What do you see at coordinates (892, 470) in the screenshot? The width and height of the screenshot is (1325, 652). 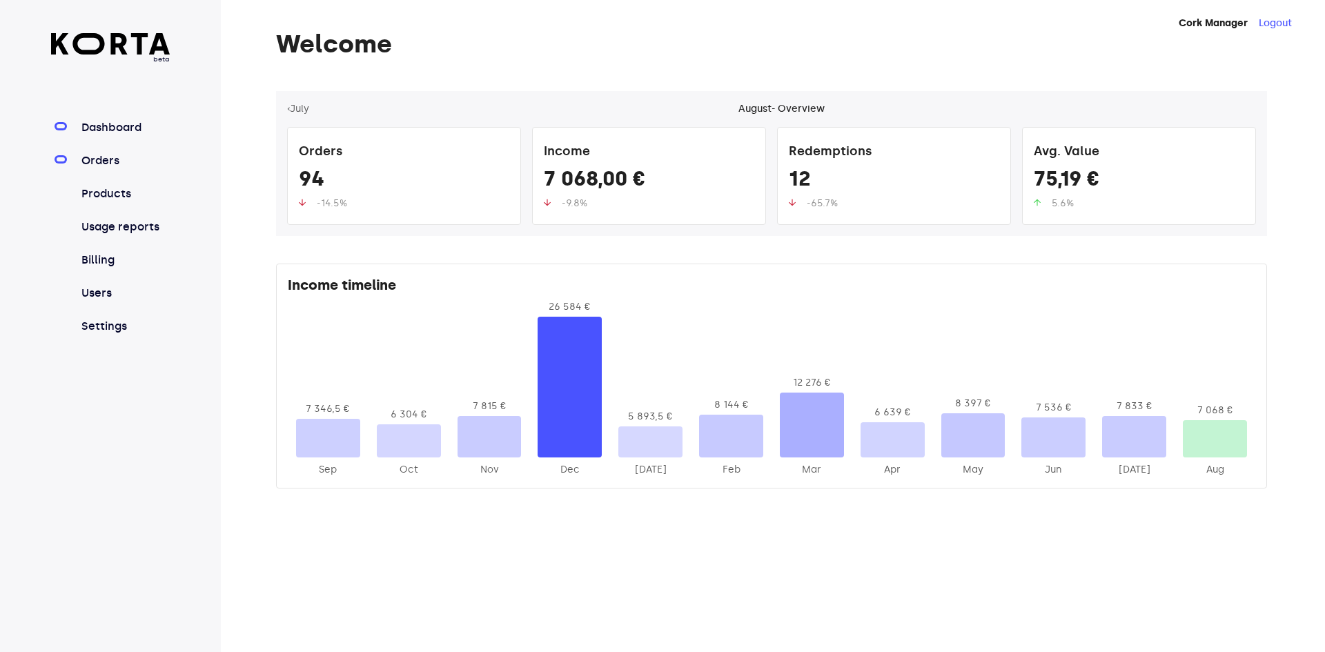 I see `div: 2025-Apr` at bounding box center [892, 470].